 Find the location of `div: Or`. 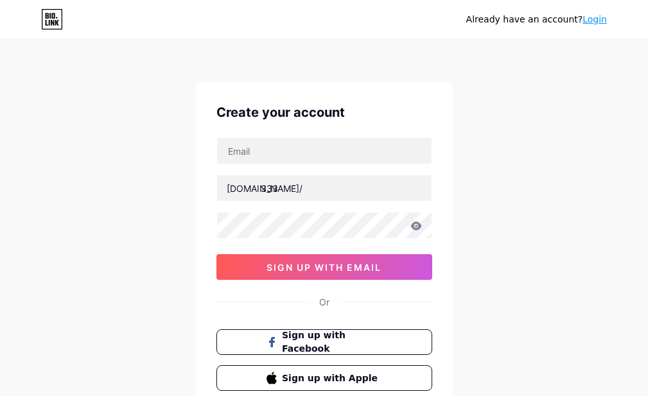

div: Or is located at coordinates (324, 302).